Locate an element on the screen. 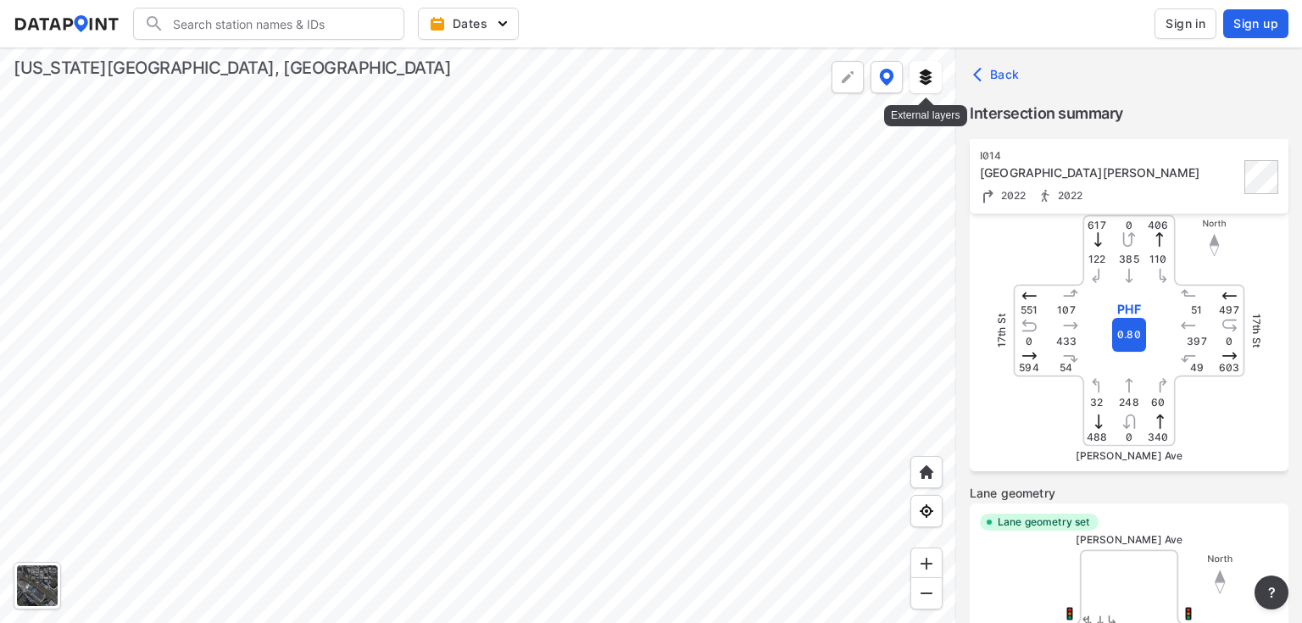  div: I014 is located at coordinates (1109, 156).